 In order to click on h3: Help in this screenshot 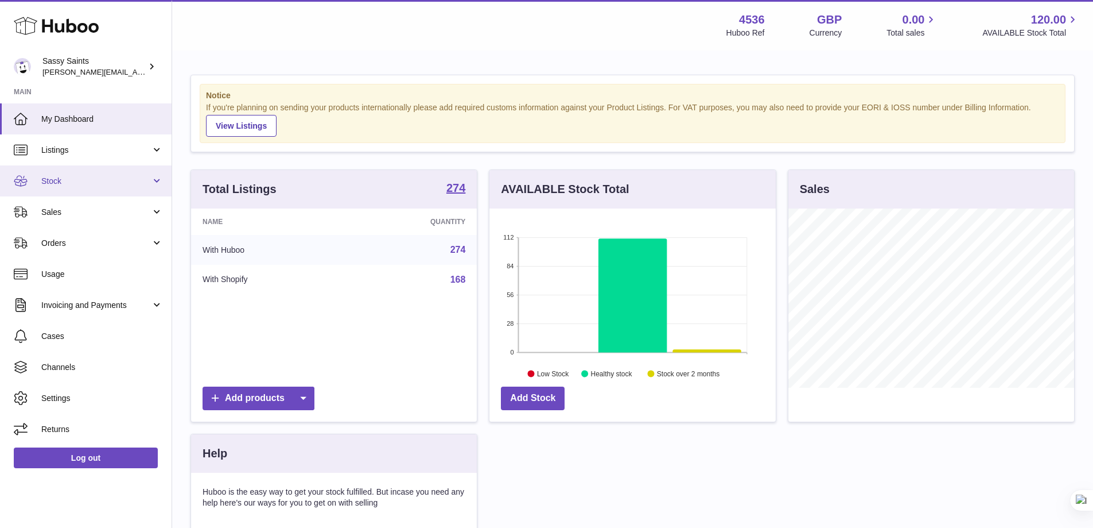, I will do `click(215, 453)`.